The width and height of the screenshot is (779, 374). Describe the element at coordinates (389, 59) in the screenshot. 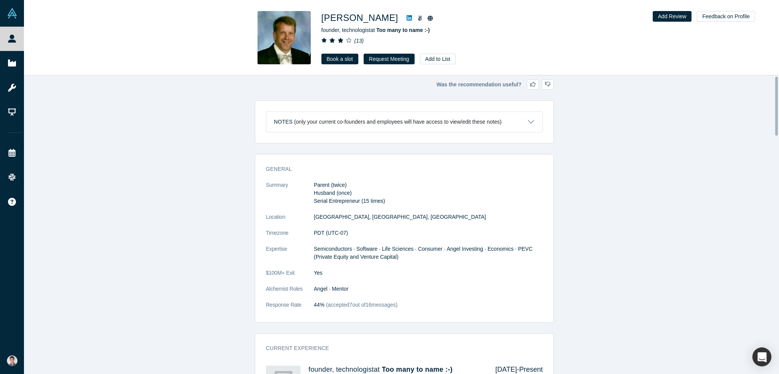

I see `button: Request Meeting` at that location.